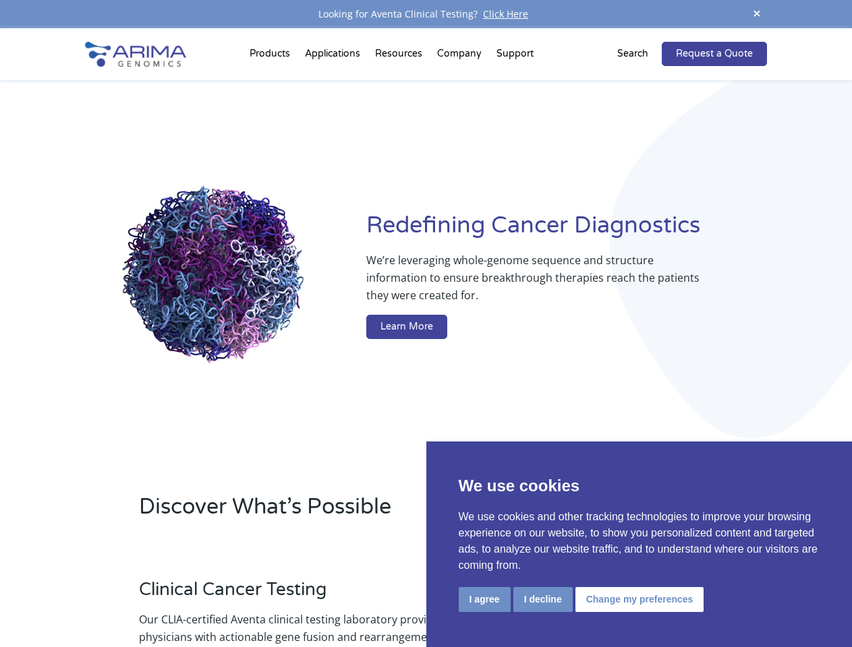 The width and height of the screenshot is (852, 647). What do you see at coordinates (540, 283) in the screenshot?
I see `p: We’re leveraging whole-genome sequence and structure information to ensure breakthrough therapies...` at bounding box center [540, 283].